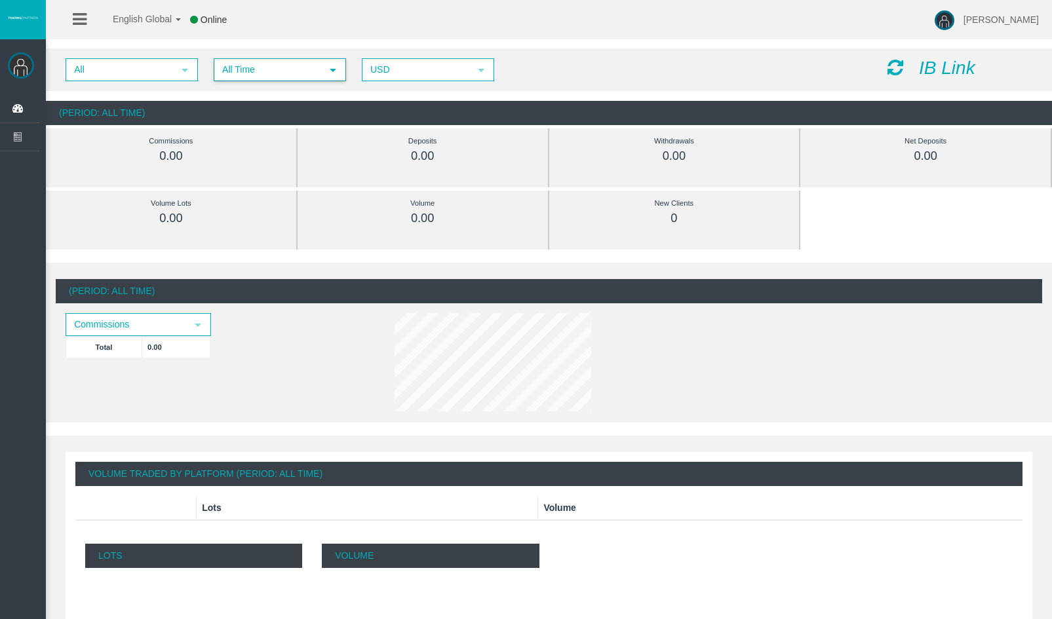  Describe the element at coordinates (367, 508) in the screenshot. I see `th: Lots` at that location.